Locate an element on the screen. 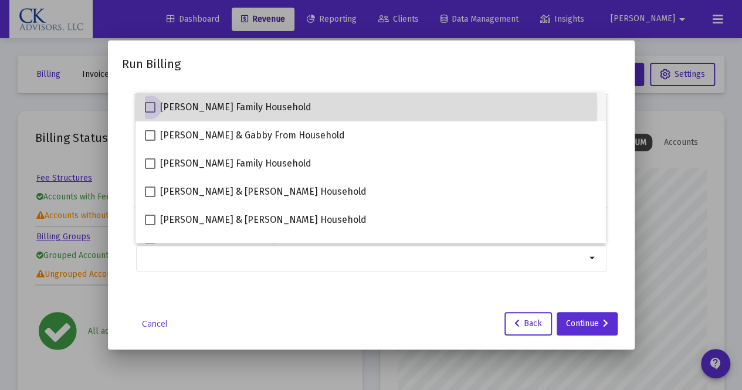 The height and width of the screenshot is (390, 742). span: Back is located at coordinates (528, 323).